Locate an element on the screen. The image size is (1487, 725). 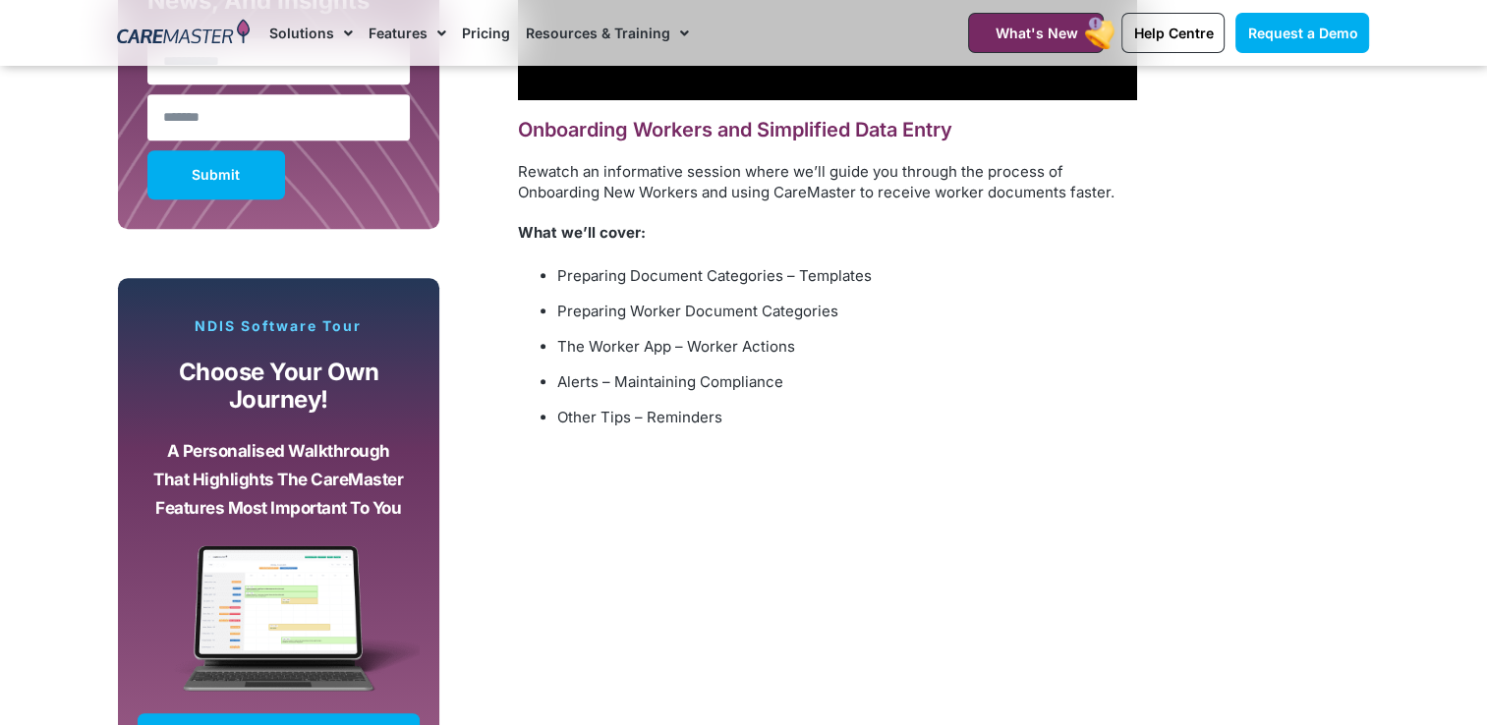
li: Other Tips – Reminders is located at coordinates (847, 418).